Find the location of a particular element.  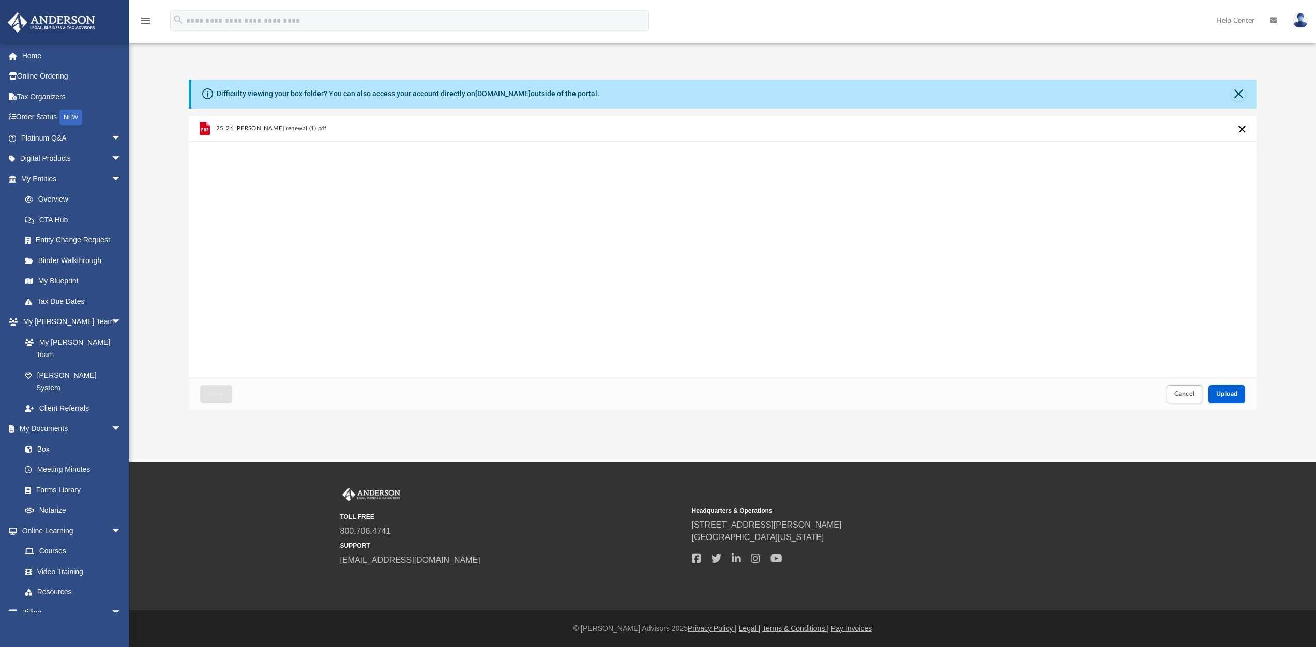

a: Online Ordering is located at coordinates (72, 77).